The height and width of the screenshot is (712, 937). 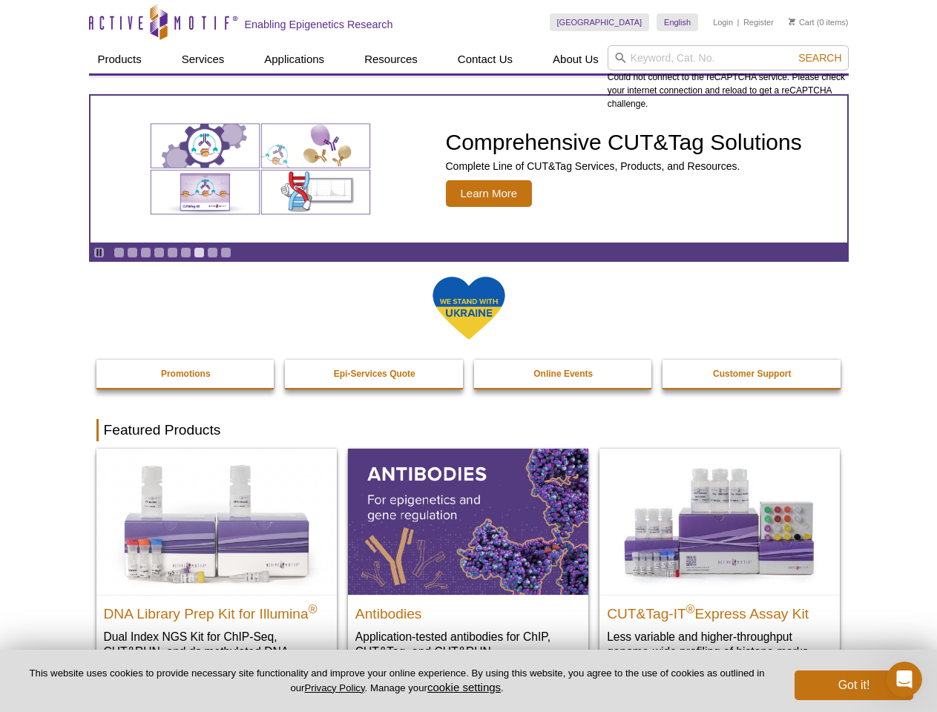 I want to click on p: This website uses cookies to provide necessary site functionality and improve your online experie..., so click(x=397, y=681).